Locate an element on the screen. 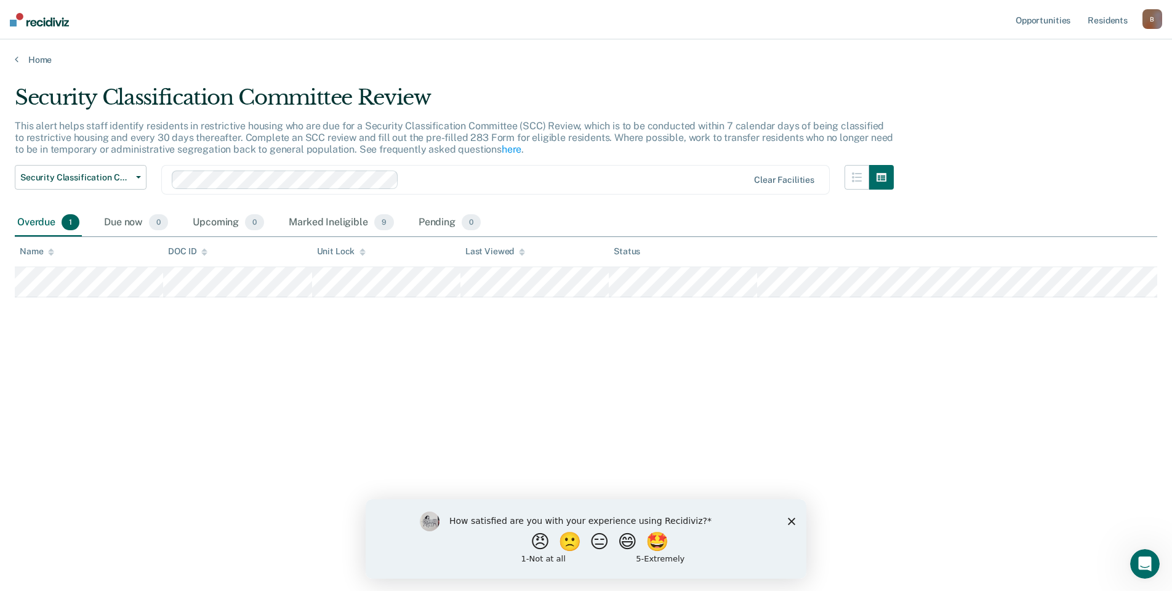 The width and height of the screenshot is (1172, 591). div: Due now0 is located at coordinates (136, 223).